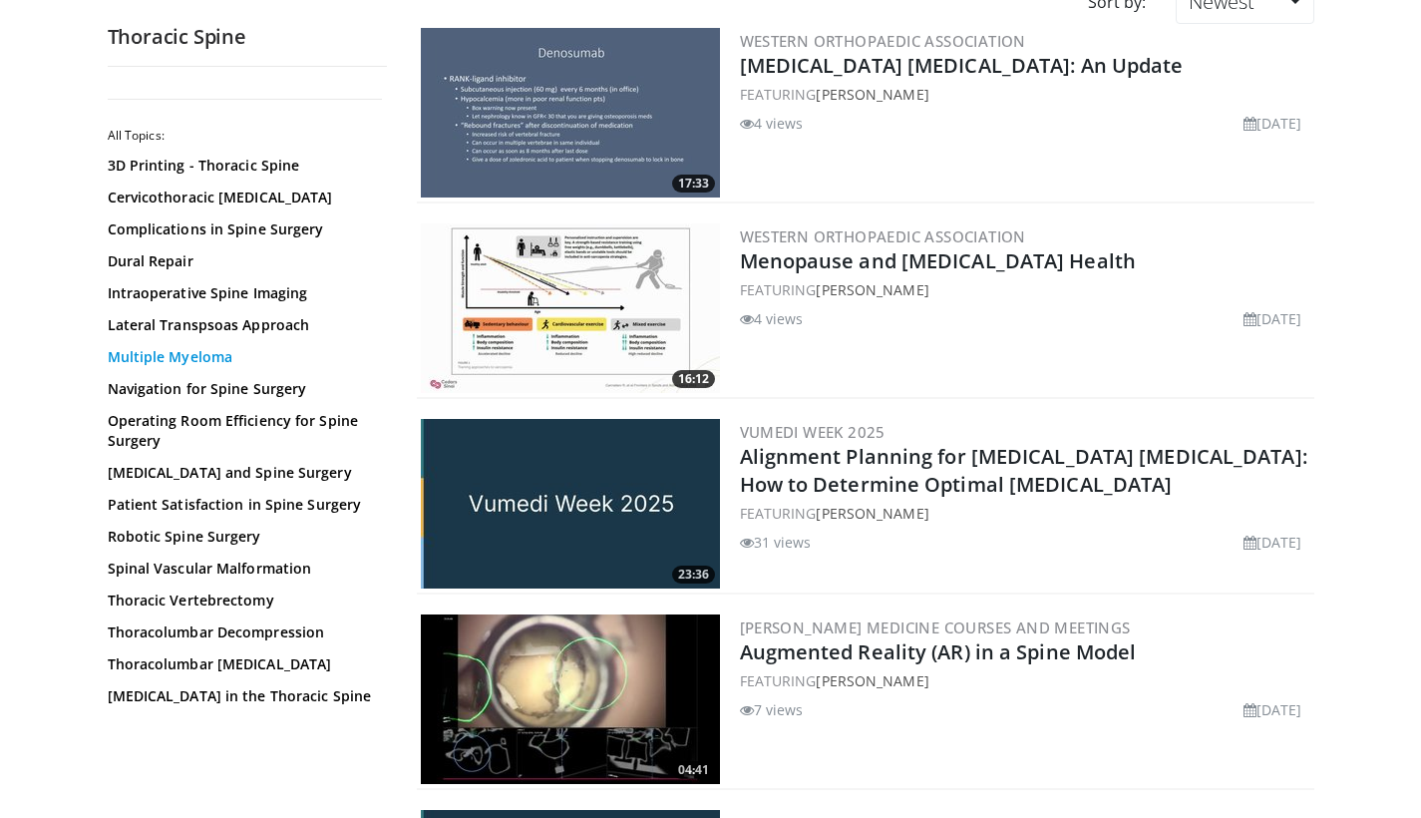 The width and height of the screenshot is (1421, 818). I want to click on span: 16:12, so click(693, 379).